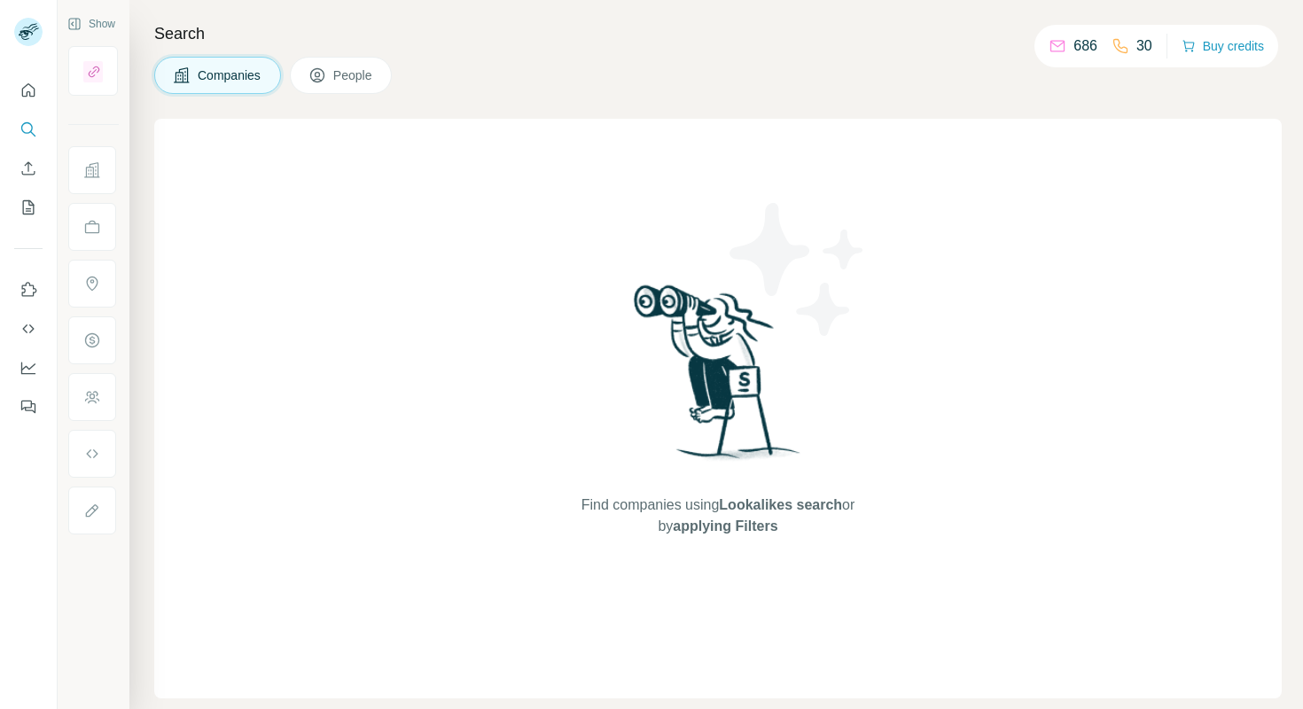 The image size is (1303, 709). What do you see at coordinates (28, 368) in the screenshot?
I see `button: Dashboard` at bounding box center [28, 368].